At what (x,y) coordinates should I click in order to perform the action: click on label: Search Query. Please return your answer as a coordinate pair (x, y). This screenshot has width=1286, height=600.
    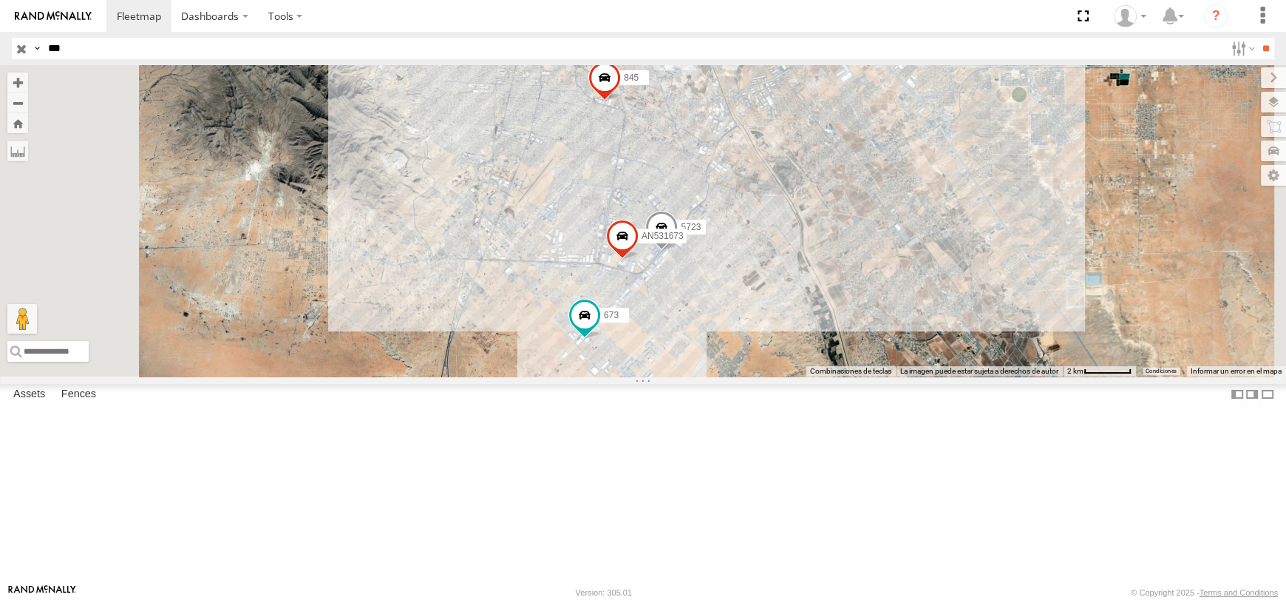
    Looking at the image, I should click on (37, 48).